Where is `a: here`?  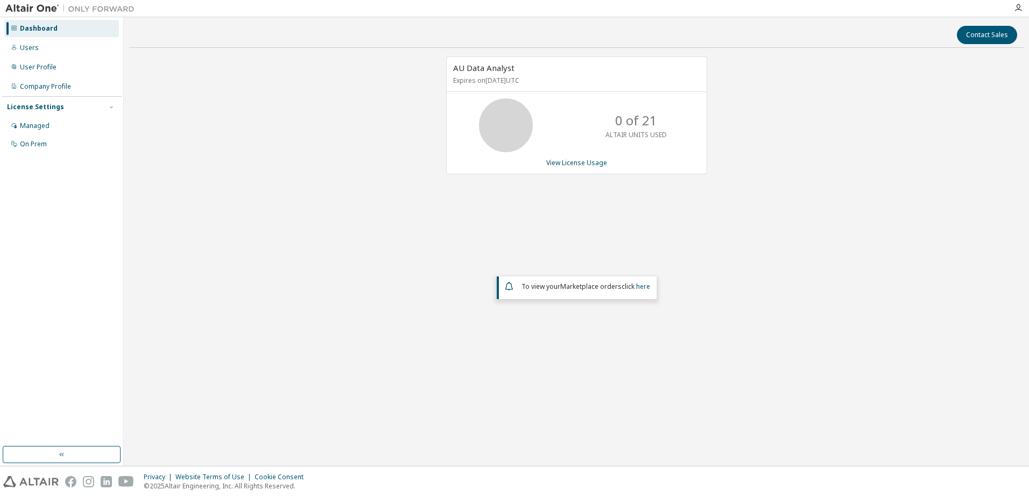
a: here is located at coordinates (643, 286).